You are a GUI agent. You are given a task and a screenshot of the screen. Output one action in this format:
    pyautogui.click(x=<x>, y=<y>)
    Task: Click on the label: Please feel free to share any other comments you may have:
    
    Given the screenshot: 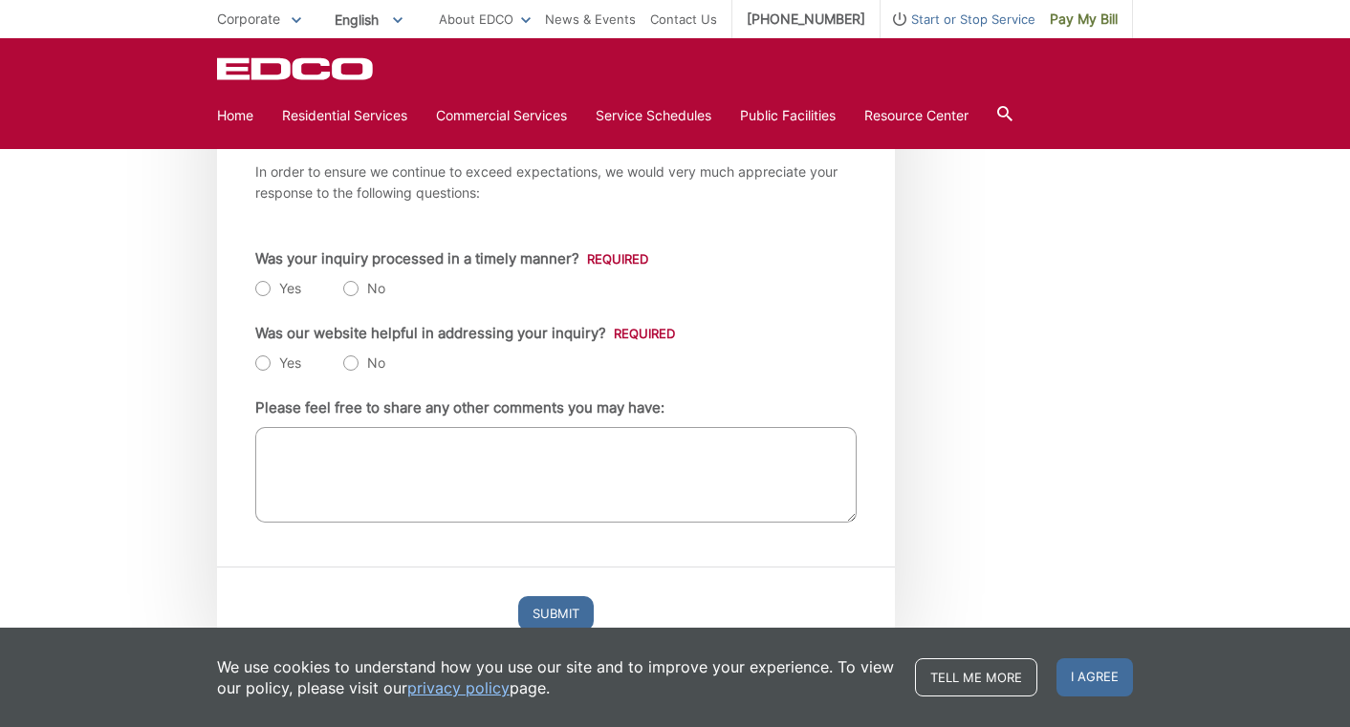 What is the action you would take?
    pyautogui.click(x=460, y=408)
    